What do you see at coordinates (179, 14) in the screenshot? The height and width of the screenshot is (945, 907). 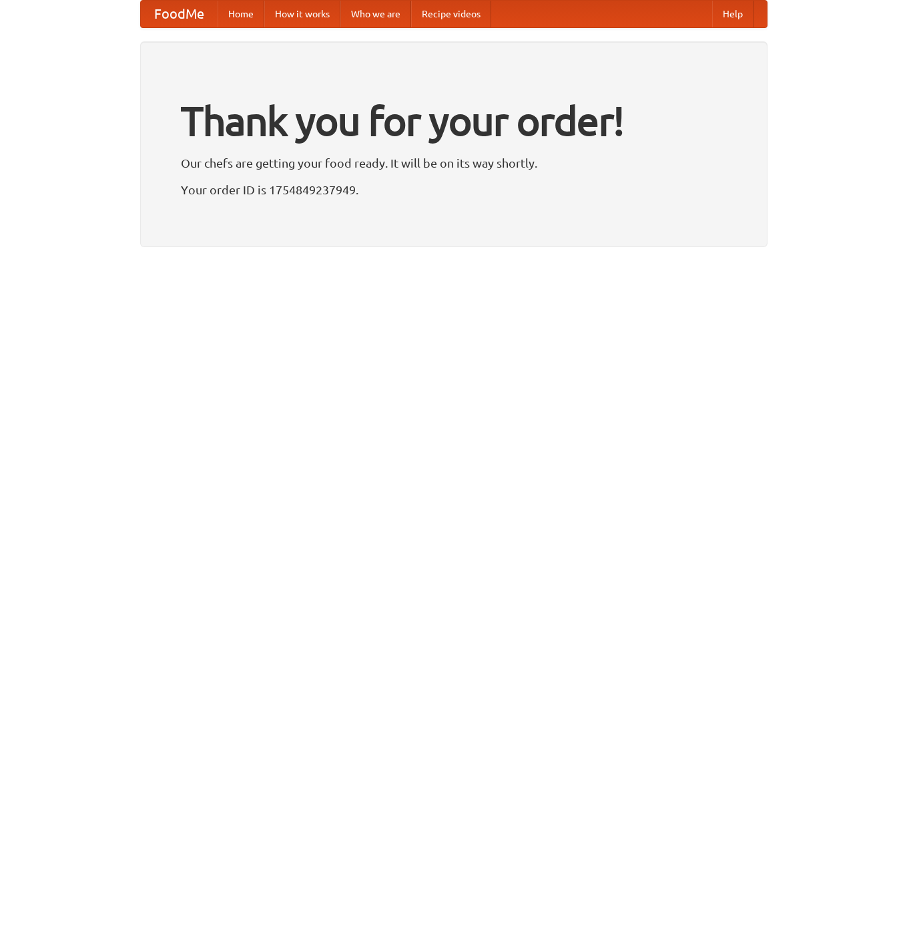 I see `a: FoodMe` at bounding box center [179, 14].